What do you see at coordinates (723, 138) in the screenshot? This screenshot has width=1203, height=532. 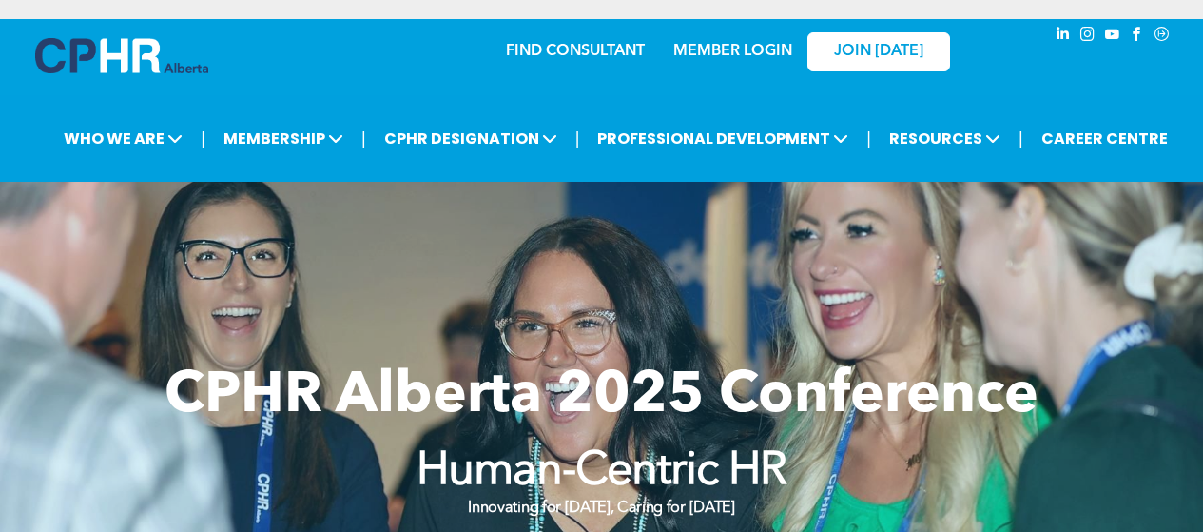 I see `span: PROFESSIONAL DEVELOPMENT` at bounding box center [723, 138].